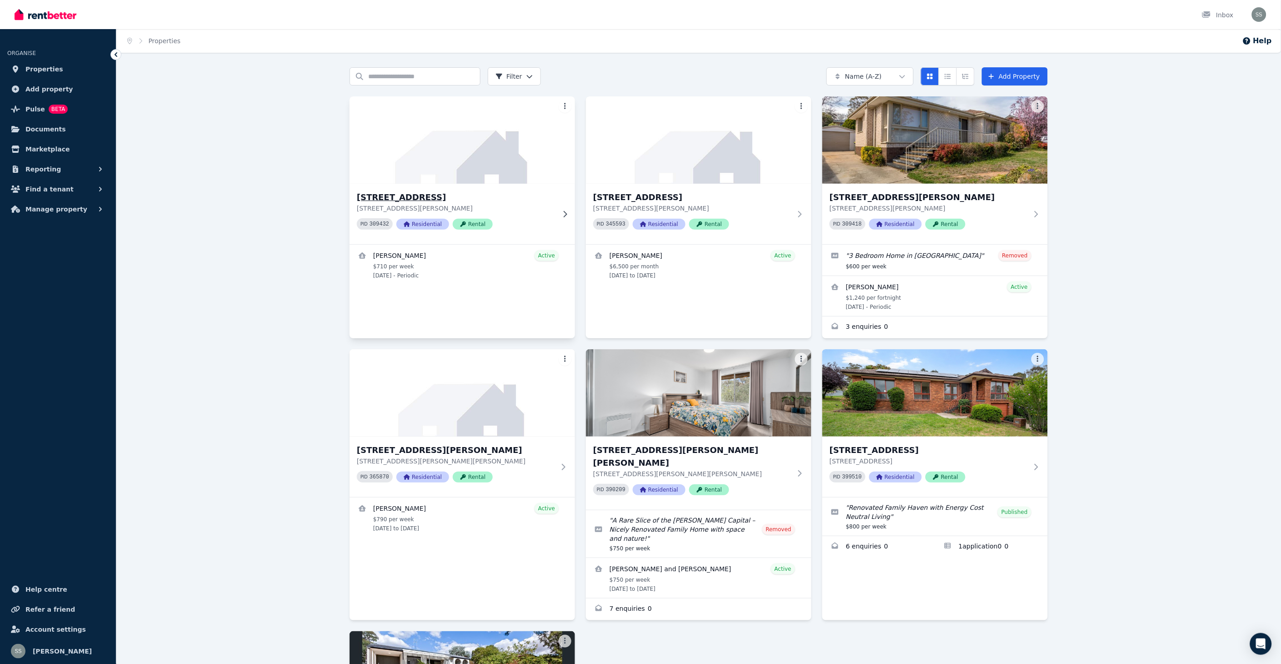 Image resolution: width=1281 pixels, height=664 pixels. I want to click on button: Filter, so click(514, 76).